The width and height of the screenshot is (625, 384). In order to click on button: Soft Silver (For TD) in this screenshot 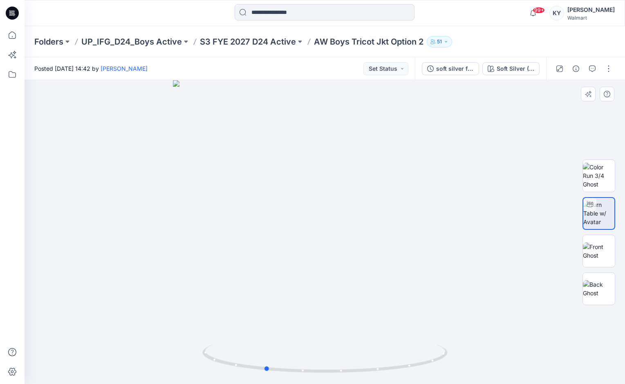, I will do `click(511, 69)`.